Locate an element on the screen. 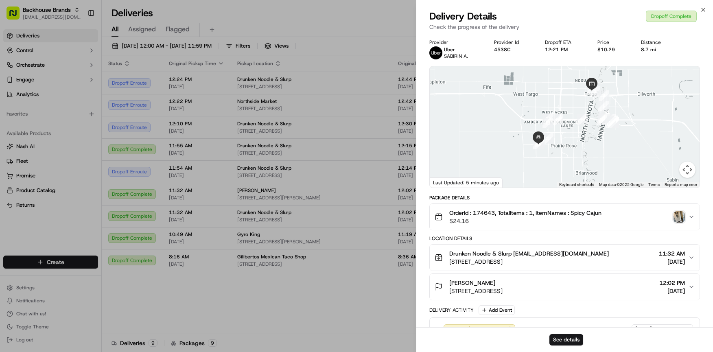  span: Knowledge Base is located at coordinates (39, 186).